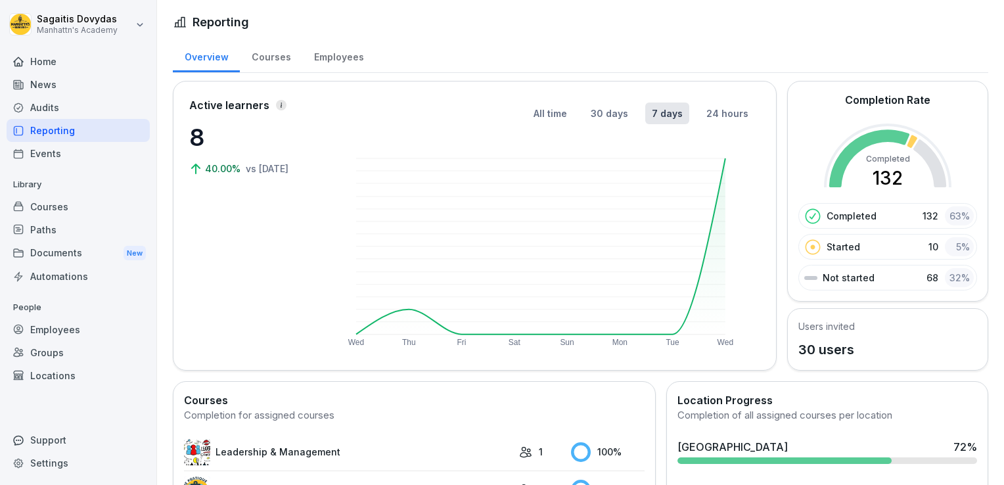 Image resolution: width=1004 pixels, height=485 pixels. I want to click on p: 1, so click(541, 451).